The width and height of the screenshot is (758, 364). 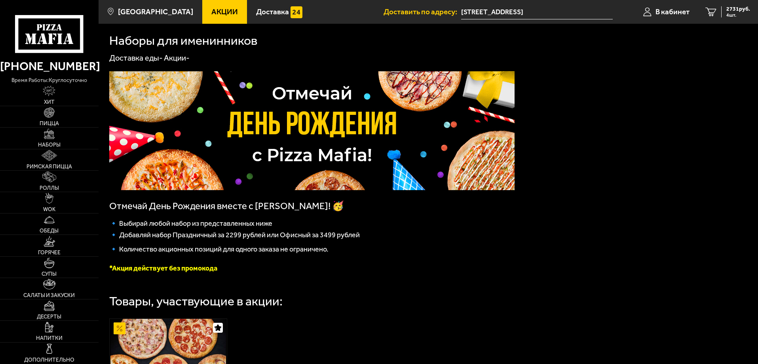 I want to click on span: Хит, so click(x=49, y=102).